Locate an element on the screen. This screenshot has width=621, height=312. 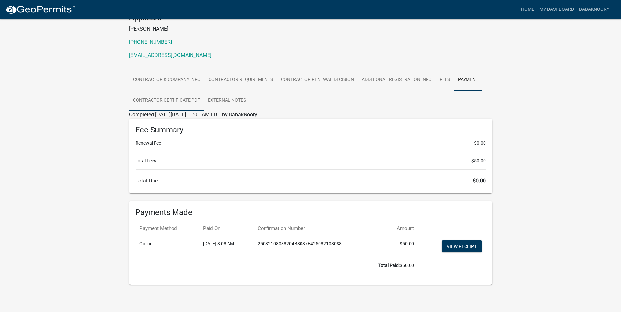
a: Contractor Certificate PDF is located at coordinates (166, 101).